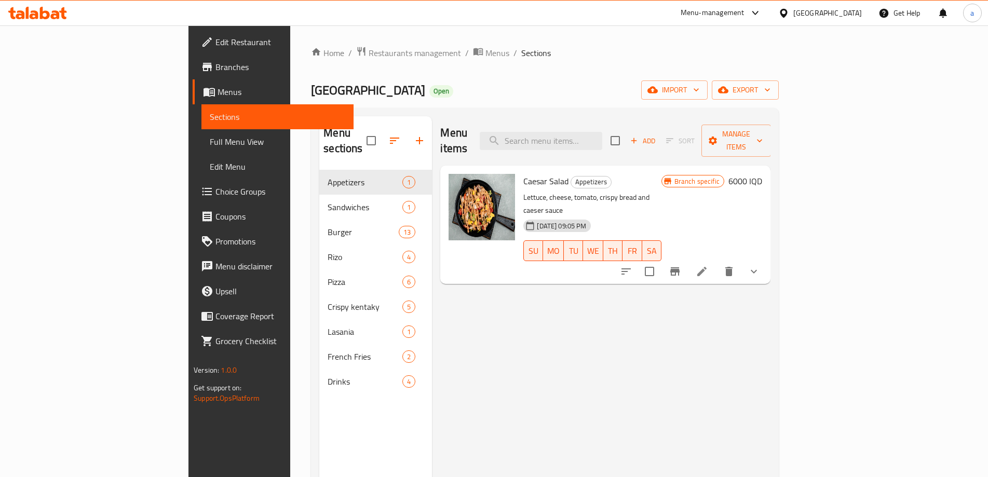 This screenshot has width=988, height=477. I want to click on button: Add section, so click(420, 141).